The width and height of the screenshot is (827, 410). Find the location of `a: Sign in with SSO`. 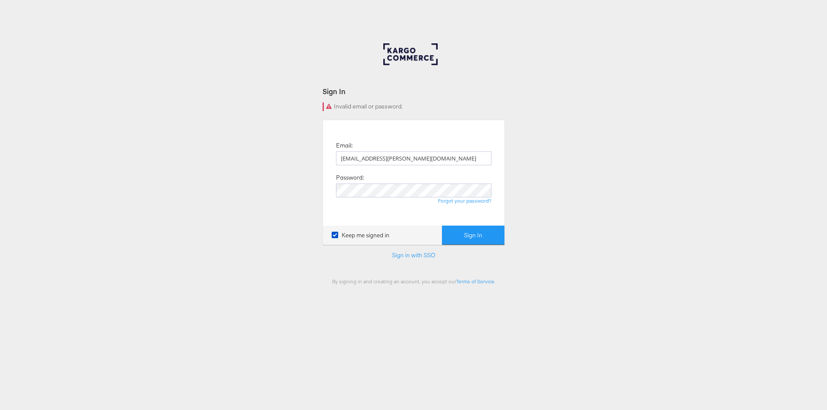

a: Sign in with SSO is located at coordinates (414, 255).